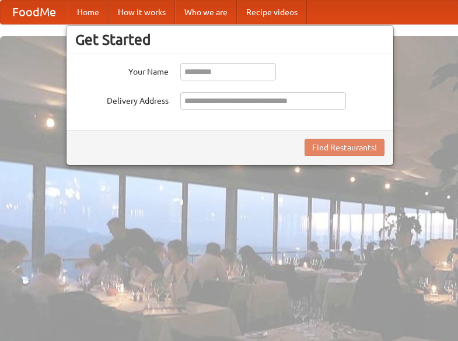 This screenshot has height=341, width=458. Describe the element at coordinates (122, 99) in the screenshot. I see `label: Delivery Address` at that location.